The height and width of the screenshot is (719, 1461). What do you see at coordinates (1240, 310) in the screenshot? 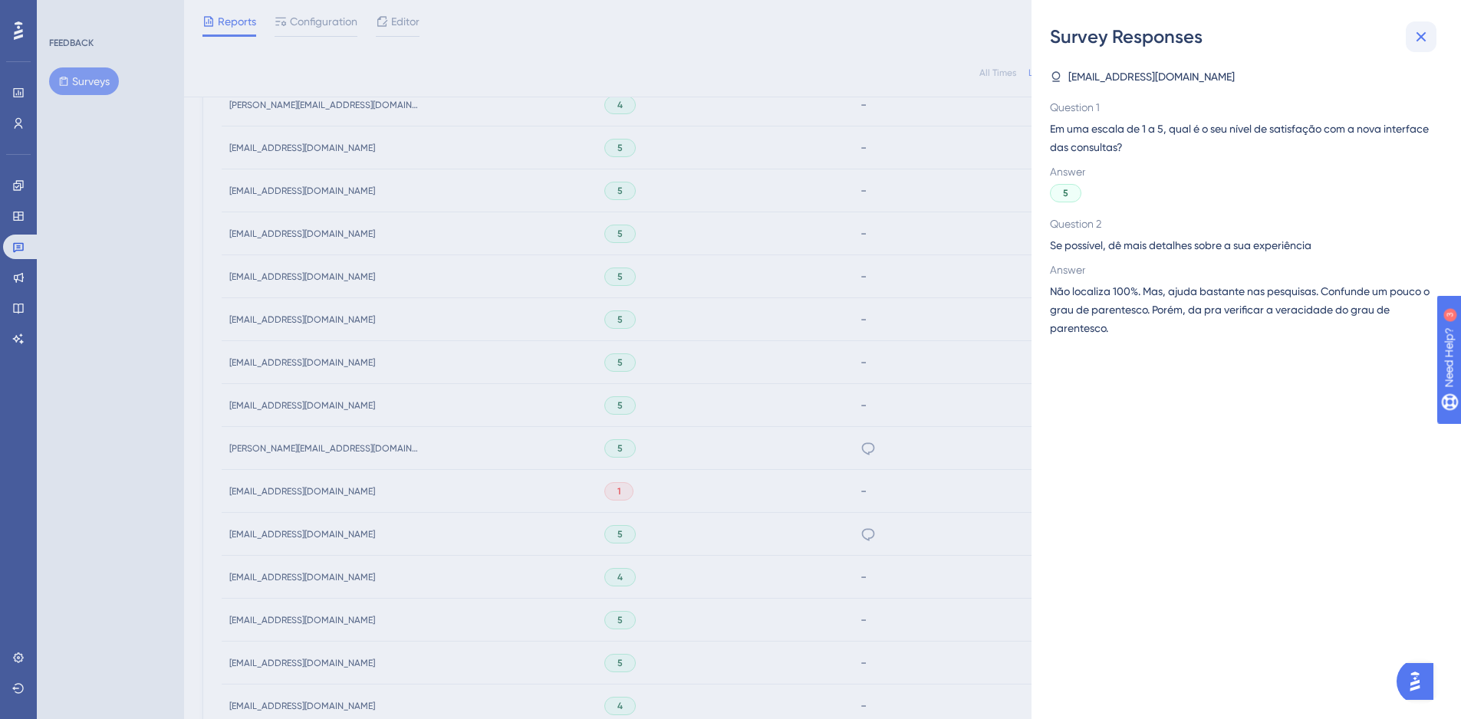
I see `span: Não localiza 100%. Mas, ajuda bastante nas pesquisas. Confunde um pouco o grau de parentesco. Por...` at bounding box center [1240, 310].